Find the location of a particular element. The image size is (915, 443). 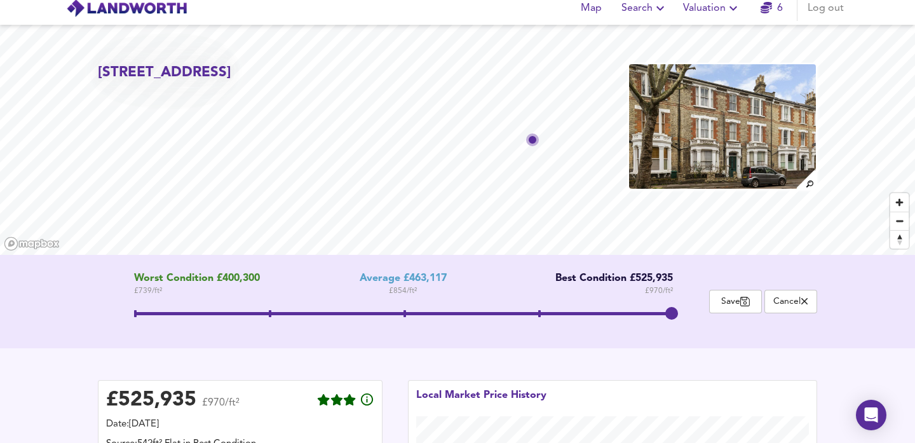

button: Zoom out is located at coordinates (899, 220).